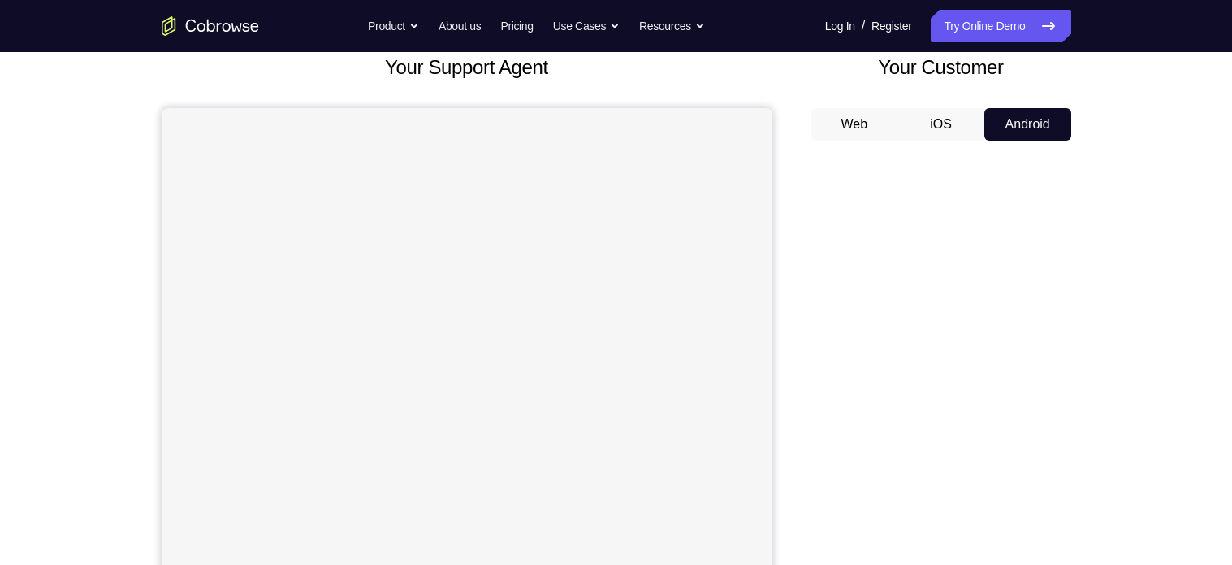 This screenshot has height=565, width=1232. What do you see at coordinates (1001, 26) in the screenshot?
I see `a: Try Online Demo` at bounding box center [1001, 26].